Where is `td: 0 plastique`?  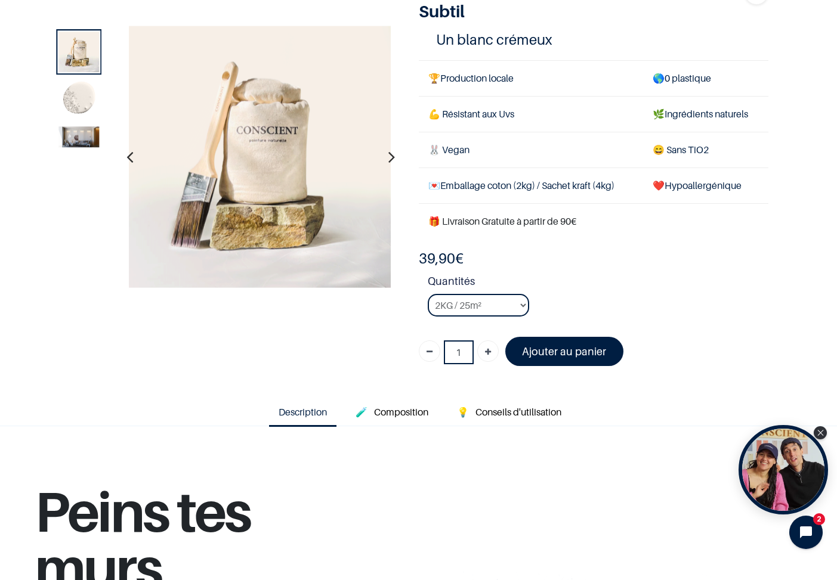
td: 0 plastique is located at coordinates (705, 78).